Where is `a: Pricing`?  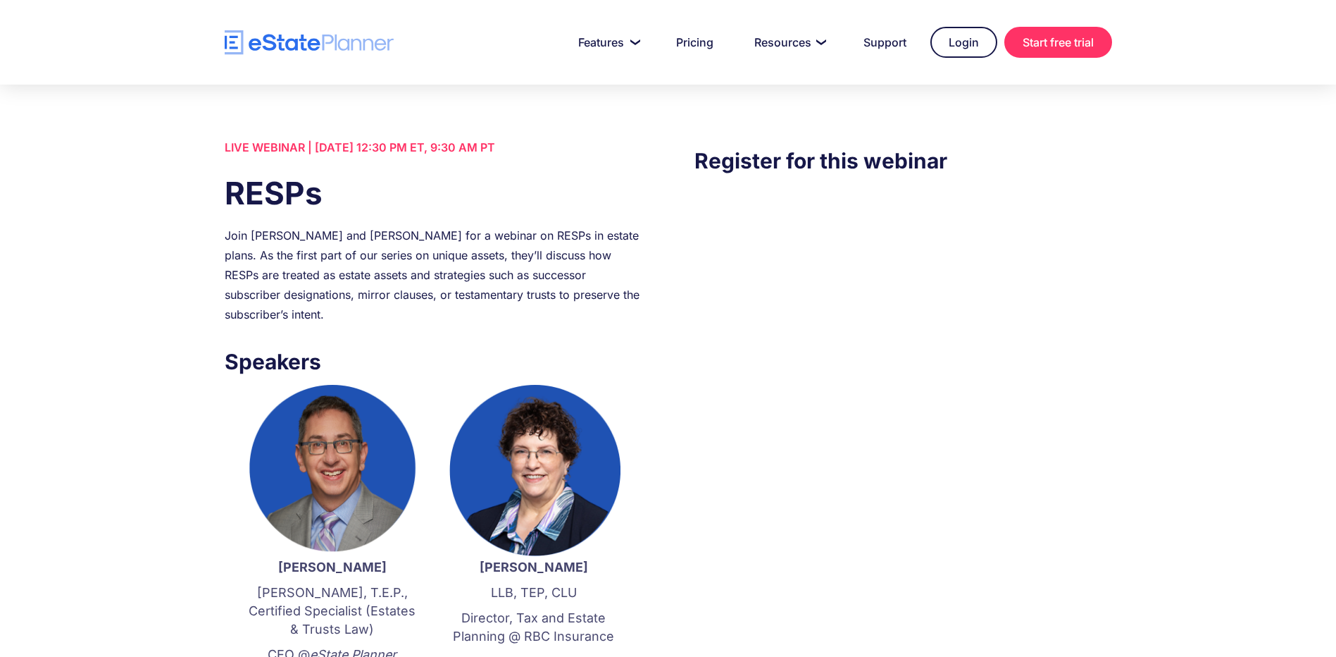
a: Pricing is located at coordinates (695, 42).